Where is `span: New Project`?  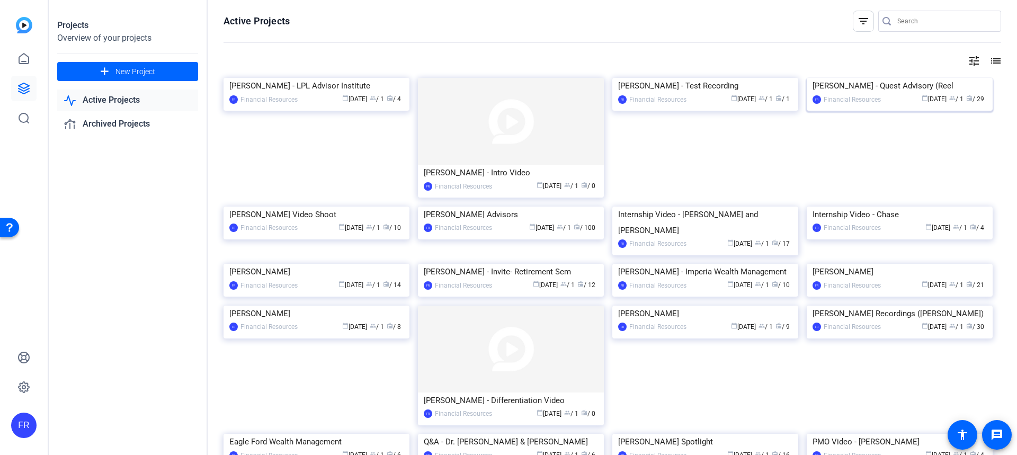 span: New Project is located at coordinates (135, 72).